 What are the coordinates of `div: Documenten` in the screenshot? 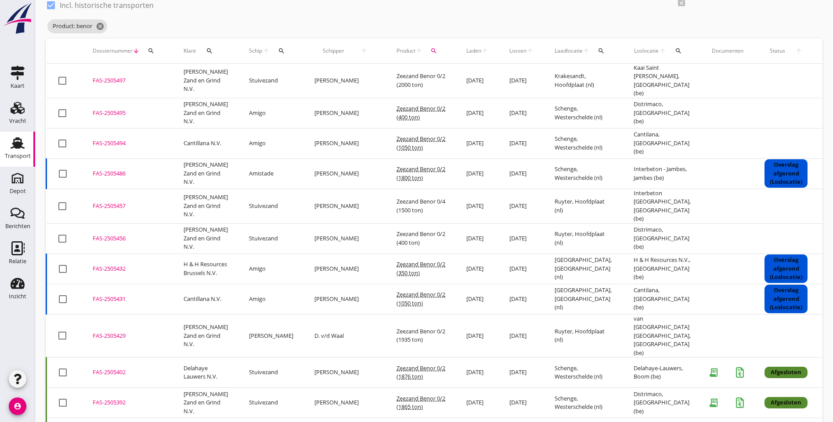 It's located at (727, 51).